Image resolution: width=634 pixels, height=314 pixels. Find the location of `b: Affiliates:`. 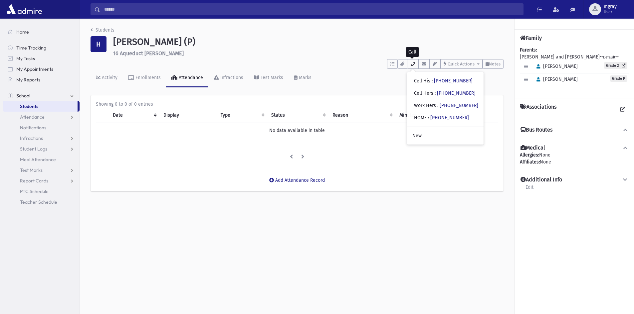

b: Affiliates: is located at coordinates (530, 162).